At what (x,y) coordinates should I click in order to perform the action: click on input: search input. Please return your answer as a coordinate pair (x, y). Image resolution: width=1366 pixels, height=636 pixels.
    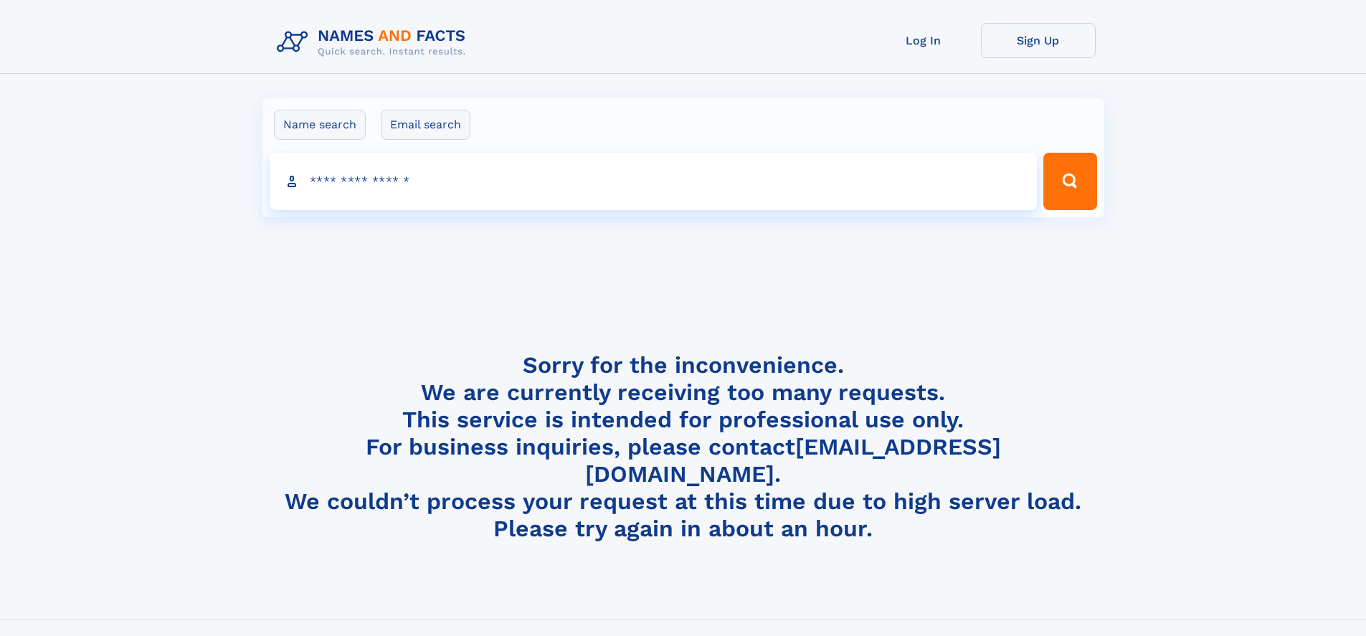
    Looking at the image, I should click on (653, 181).